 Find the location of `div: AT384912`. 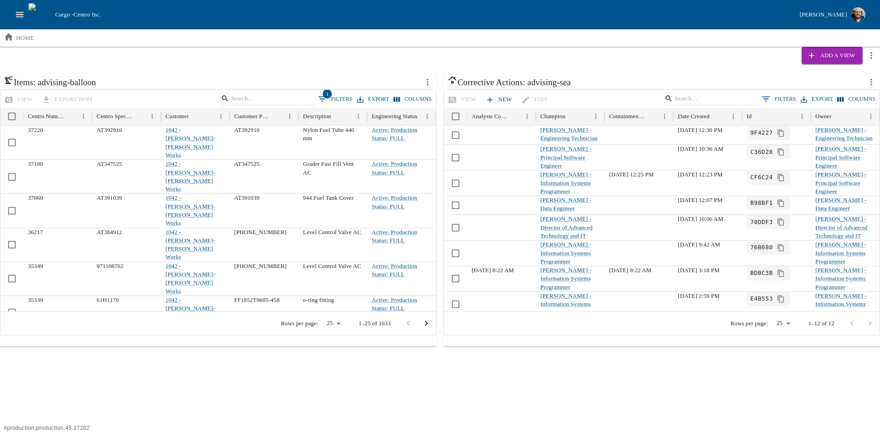

div: AT384912 is located at coordinates (127, 245).